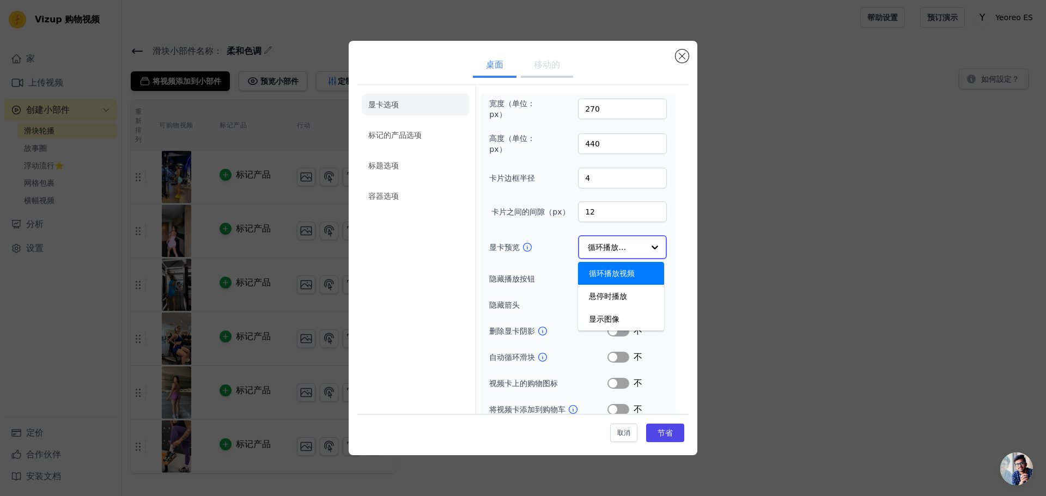  Describe the element at coordinates (495, 64) in the screenshot. I see `font: 桌面` at that location.